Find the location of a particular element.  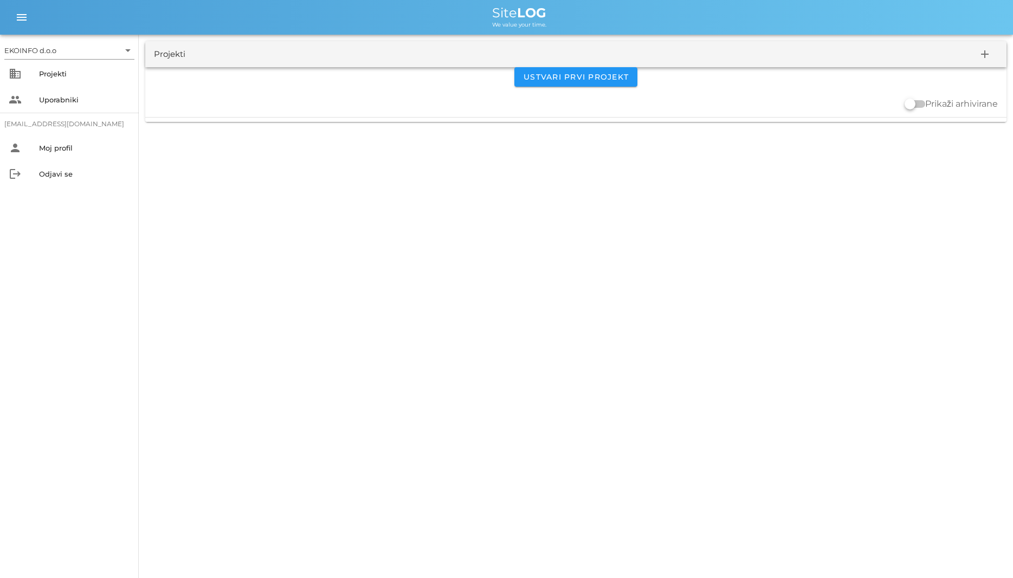

div: Moj profil is located at coordinates (85, 148).